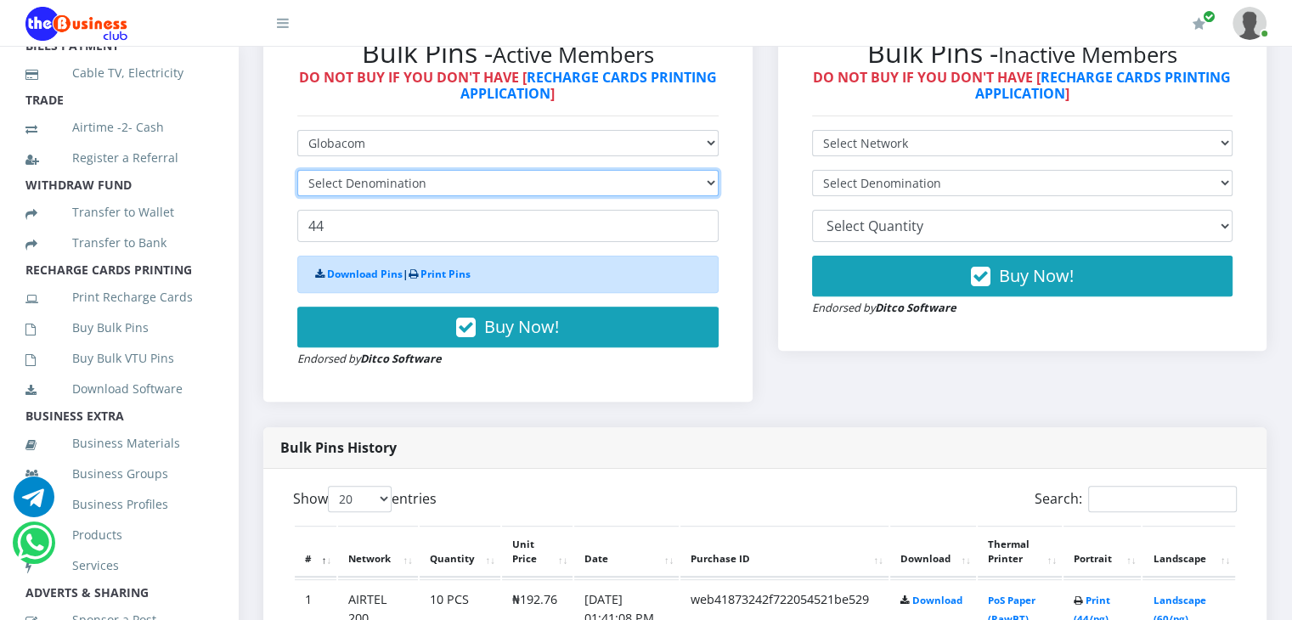  I want to click on i: Renew/Upgrade Subscription, so click(1198, 24).